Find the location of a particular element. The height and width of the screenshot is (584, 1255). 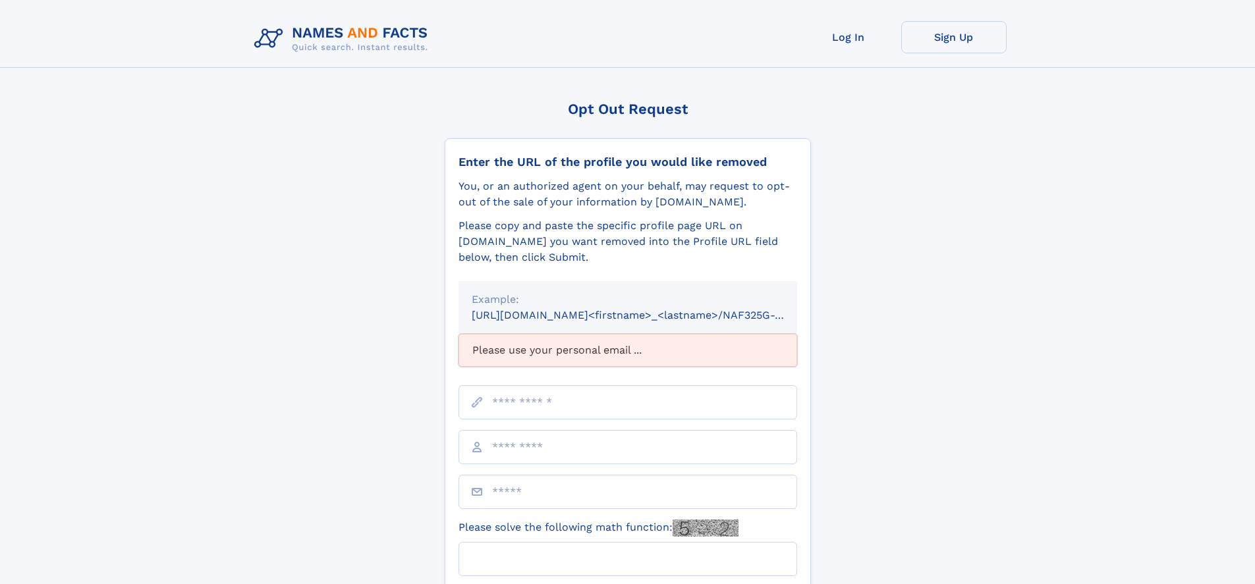

label: Please solve the following math function: is located at coordinates (598, 528).